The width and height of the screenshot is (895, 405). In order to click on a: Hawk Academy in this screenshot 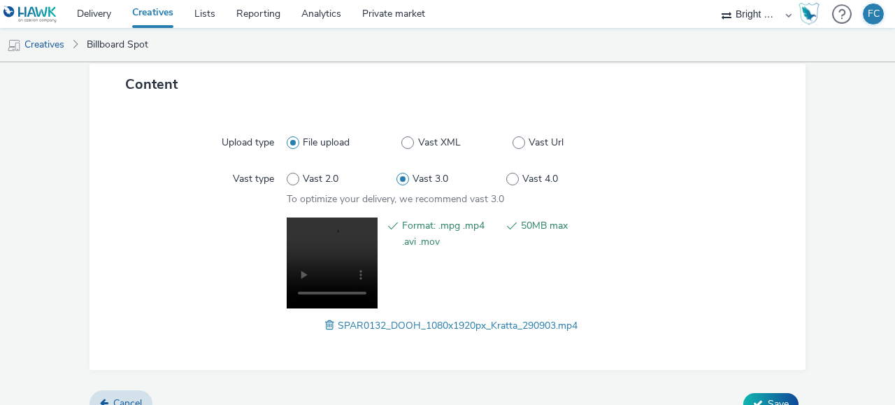, I will do `click(812, 14)`.